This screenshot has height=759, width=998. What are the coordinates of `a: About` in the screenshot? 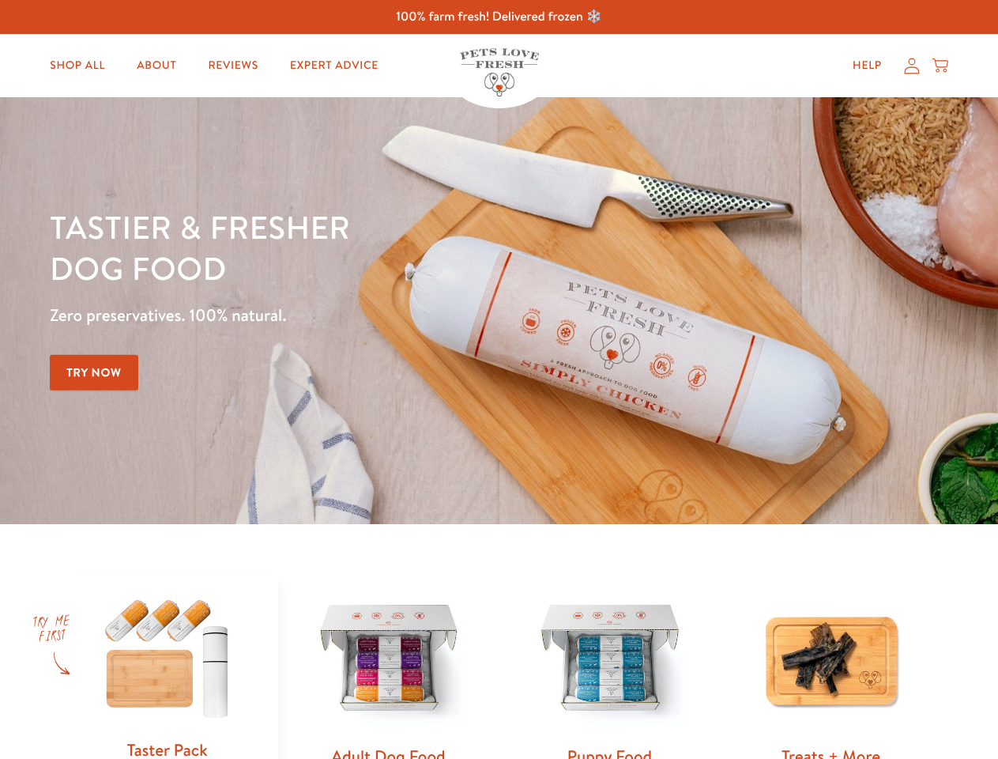 It's located at (157, 66).